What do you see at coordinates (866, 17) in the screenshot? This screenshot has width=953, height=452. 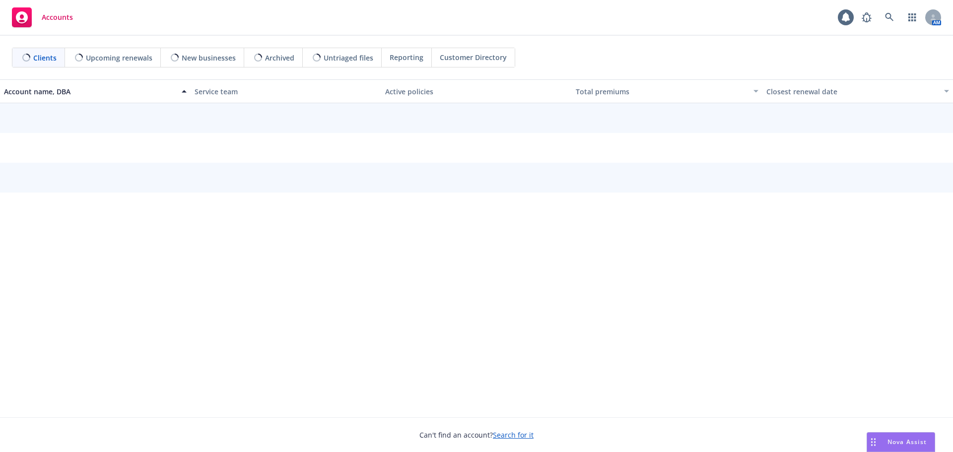 I see `a: Report a Bug` at bounding box center [866, 17].